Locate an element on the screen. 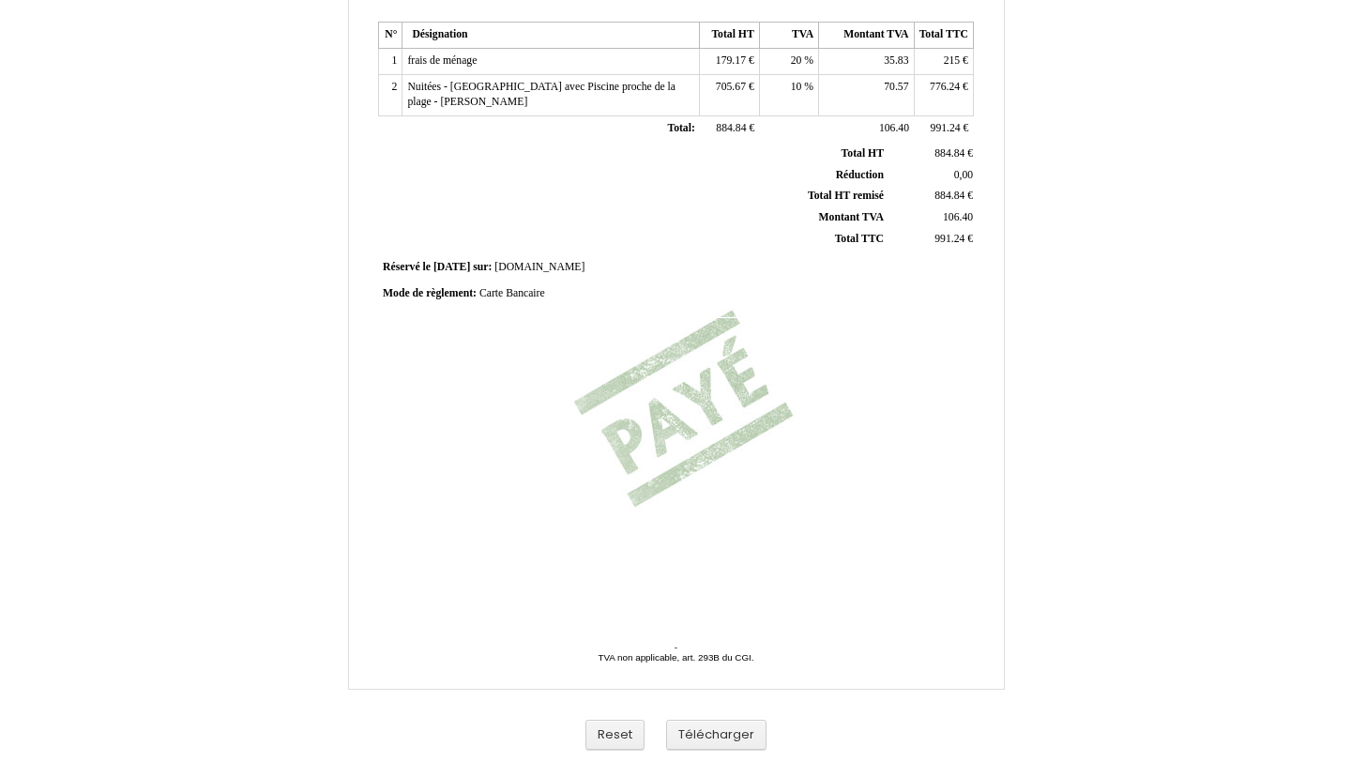 The height and width of the screenshot is (762, 1351). span: 179.17 is located at coordinates (731, 60).